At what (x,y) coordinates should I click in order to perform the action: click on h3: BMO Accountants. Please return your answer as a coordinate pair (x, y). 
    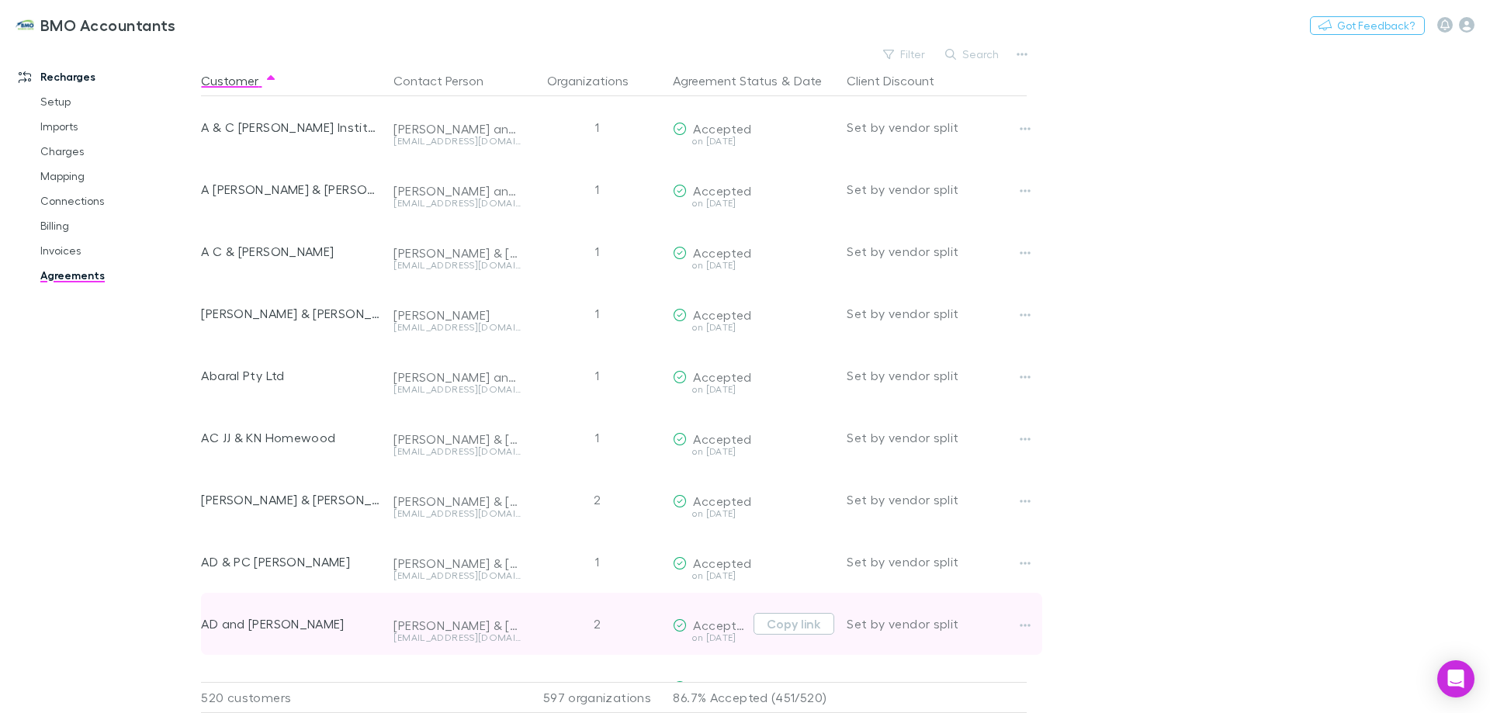
    Looking at the image, I should click on (108, 25).